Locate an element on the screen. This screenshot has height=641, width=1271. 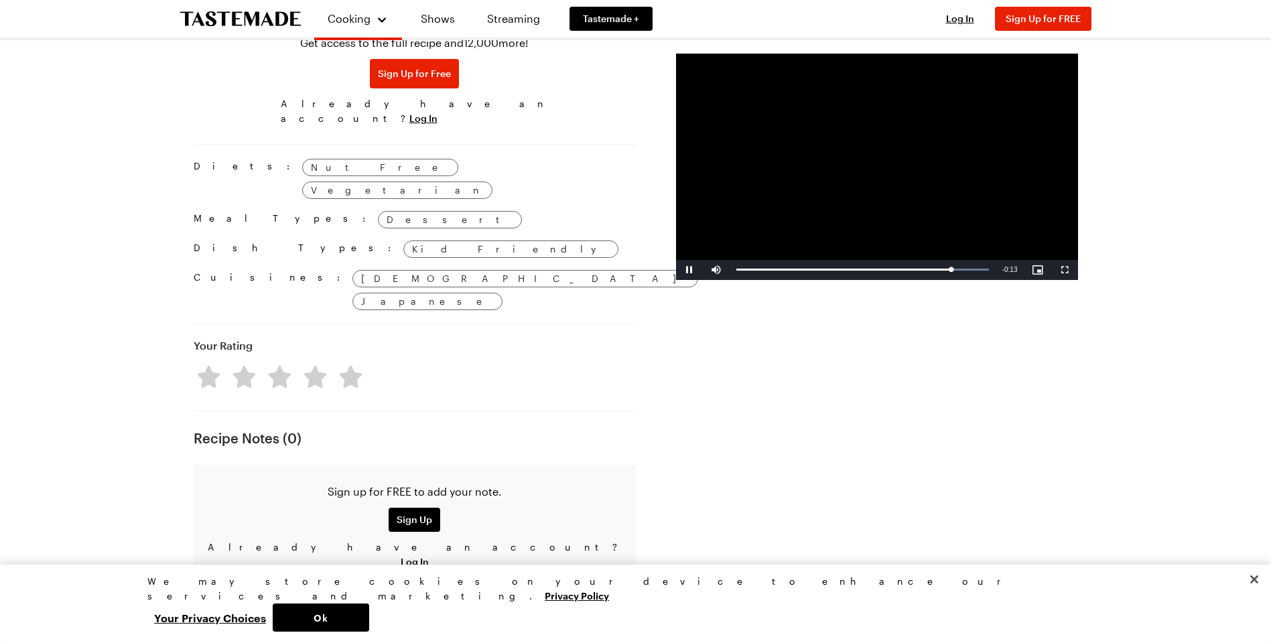
div: Progress Bar is located at coordinates (862, 269).